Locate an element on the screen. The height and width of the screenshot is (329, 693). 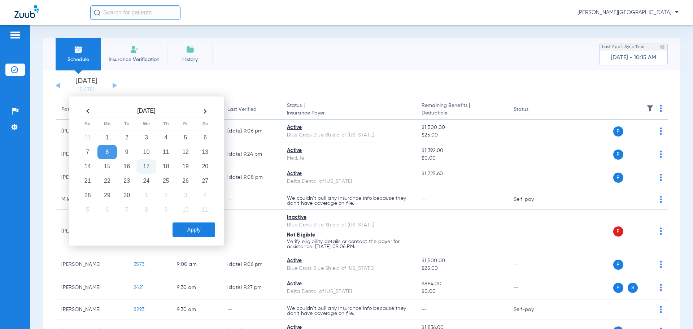
img: Manual Insurance Verification is located at coordinates (134, 49).